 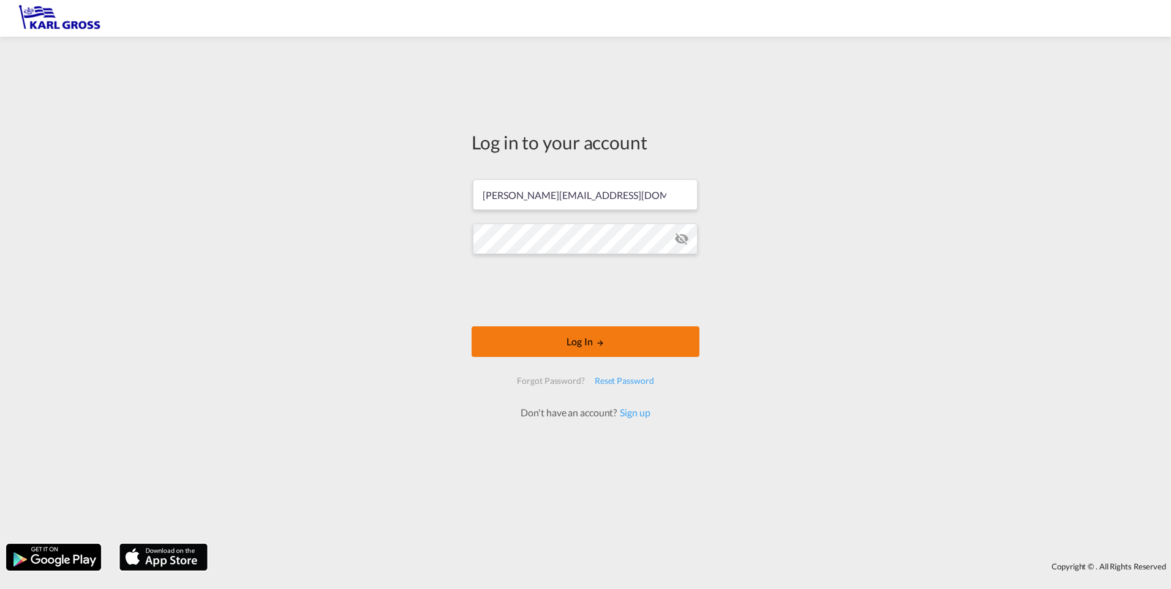 I want to click on div: Forgot Password?, so click(x=550, y=381).